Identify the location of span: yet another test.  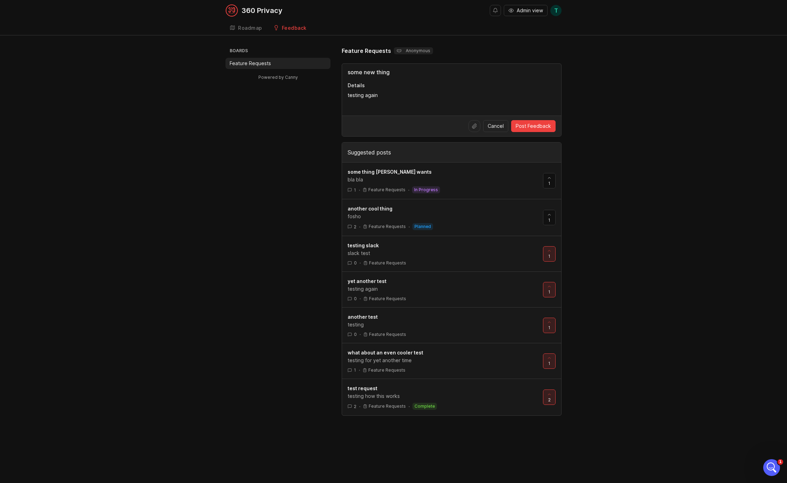
(367, 281).